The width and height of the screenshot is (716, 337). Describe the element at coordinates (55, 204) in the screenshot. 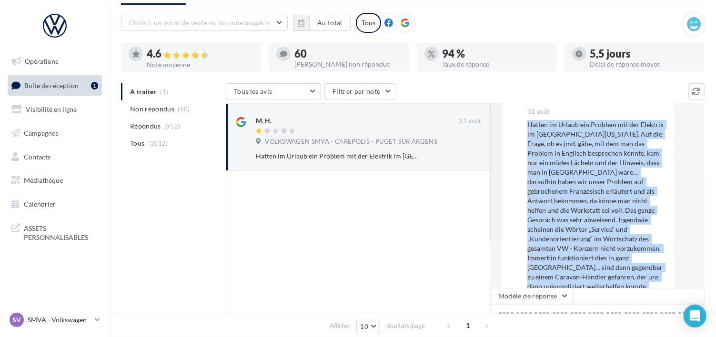

I see `a: Calendrier` at that location.